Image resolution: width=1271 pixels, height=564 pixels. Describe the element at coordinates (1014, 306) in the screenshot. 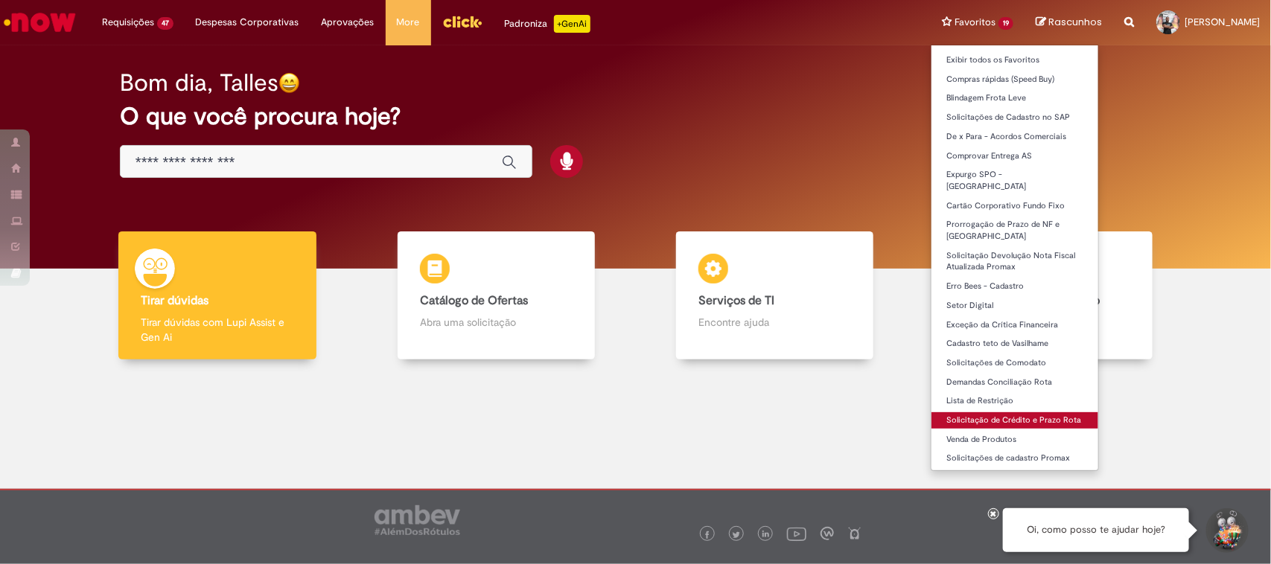

I see `a: Setor Digital` at that location.